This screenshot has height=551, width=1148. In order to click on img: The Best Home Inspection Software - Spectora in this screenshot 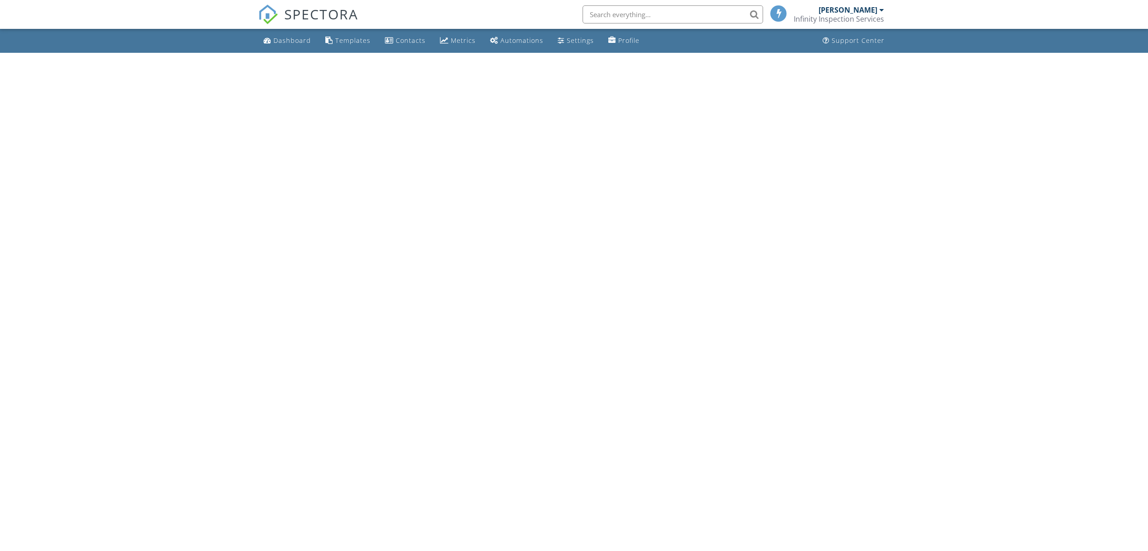, I will do `click(268, 14)`.